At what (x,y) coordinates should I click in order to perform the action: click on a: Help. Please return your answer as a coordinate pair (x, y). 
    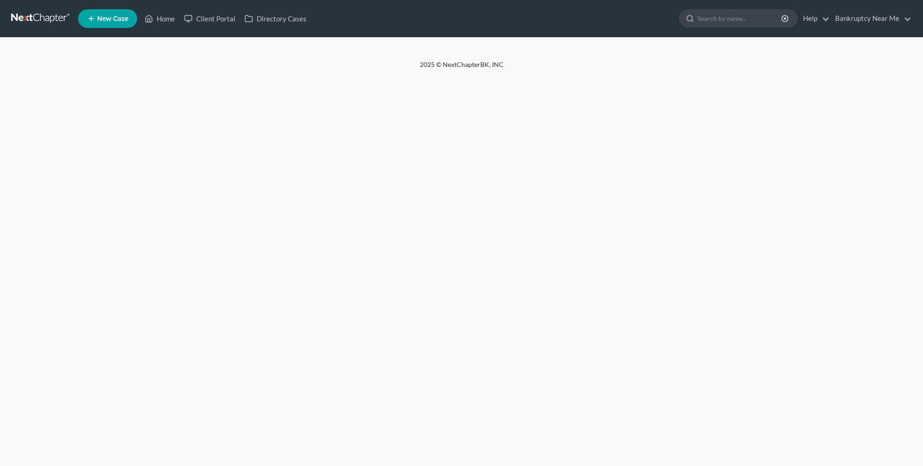
    Looking at the image, I should click on (814, 19).